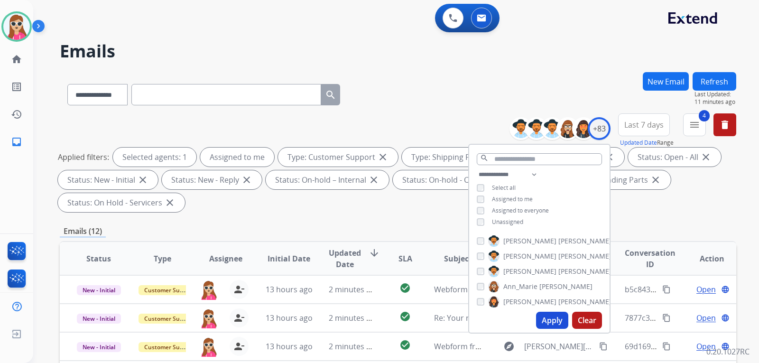 The image size is (759, 363). I want to click on span: Select all, so click(504, 187).